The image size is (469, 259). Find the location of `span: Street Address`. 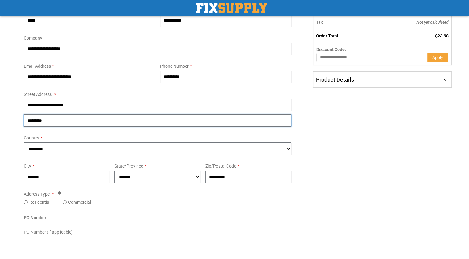

span: Street Address is located at coordinates (38, 94).